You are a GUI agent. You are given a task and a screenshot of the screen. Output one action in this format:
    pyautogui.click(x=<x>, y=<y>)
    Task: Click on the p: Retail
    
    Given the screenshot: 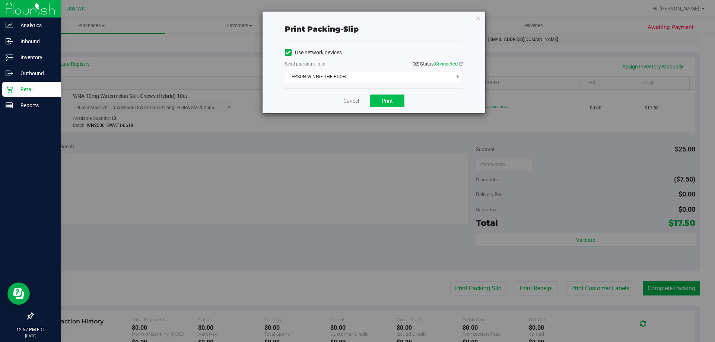 What is the action you would take?
    pyautogui.click(x=35, y=89)
    